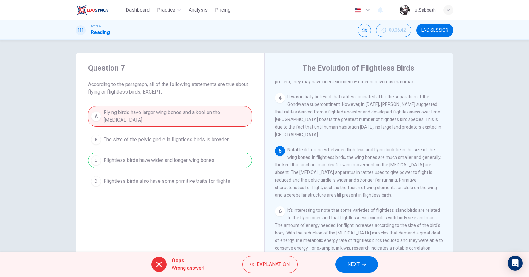 The image size is (529, 277). What do you see at coordinates (280, 151) in the screenshot?
I see `div: 5` at bounding box center [280, 151].